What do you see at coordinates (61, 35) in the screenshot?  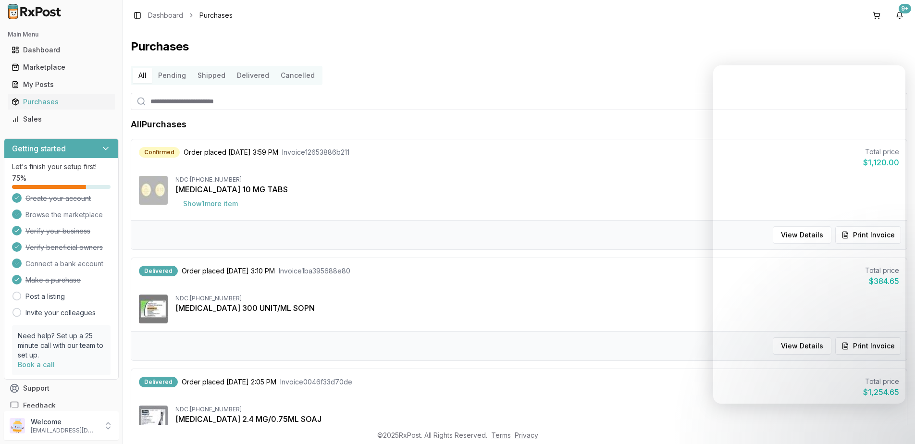 I see `h2: Main Menu` at bounding box center [61, 35].